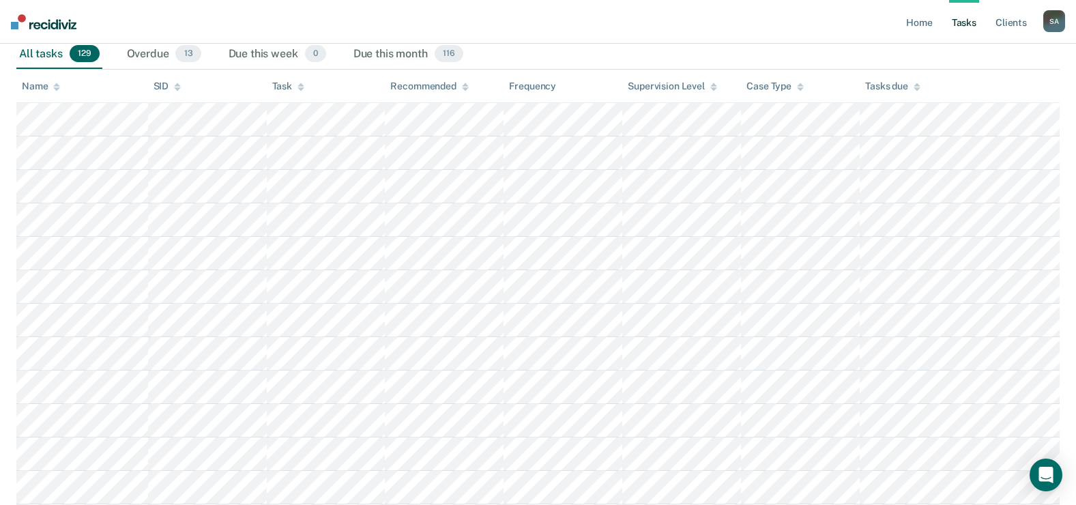  Describe the element at coordinates (672, 86) in the screenshot. I see `div: Supervision Level` at that location.